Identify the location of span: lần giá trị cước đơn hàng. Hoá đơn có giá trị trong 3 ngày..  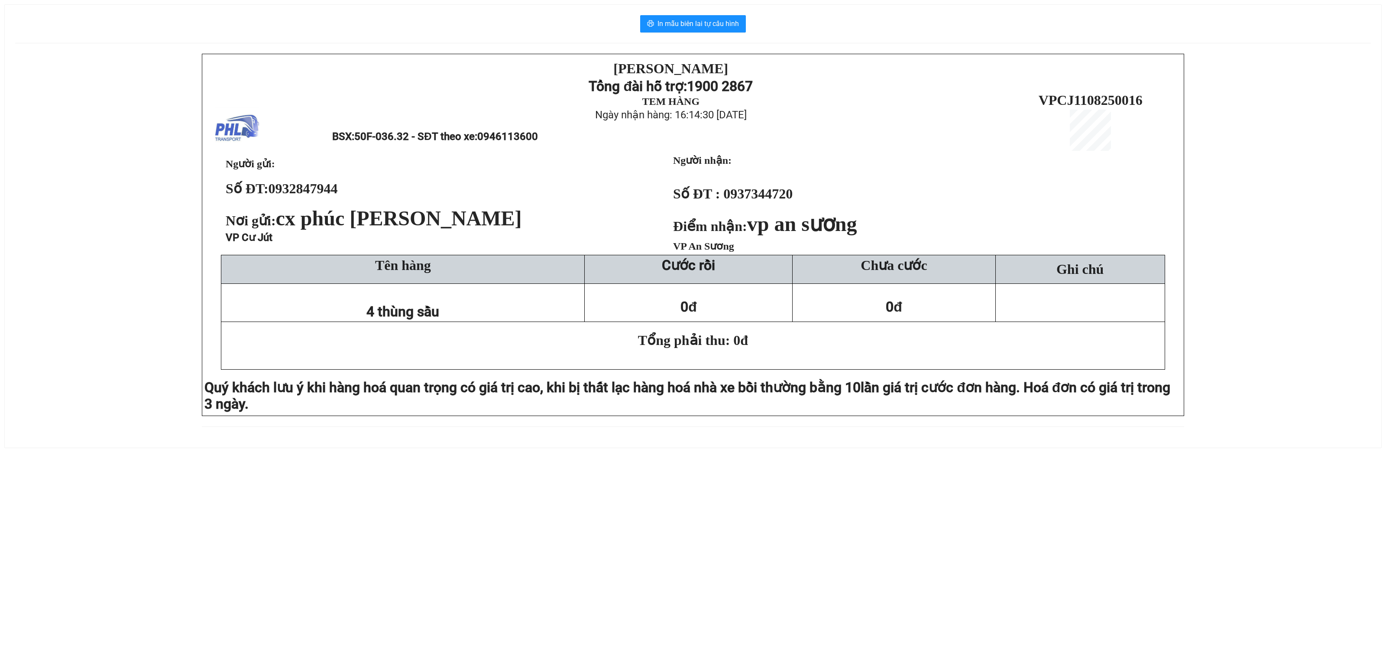
(687, 396).